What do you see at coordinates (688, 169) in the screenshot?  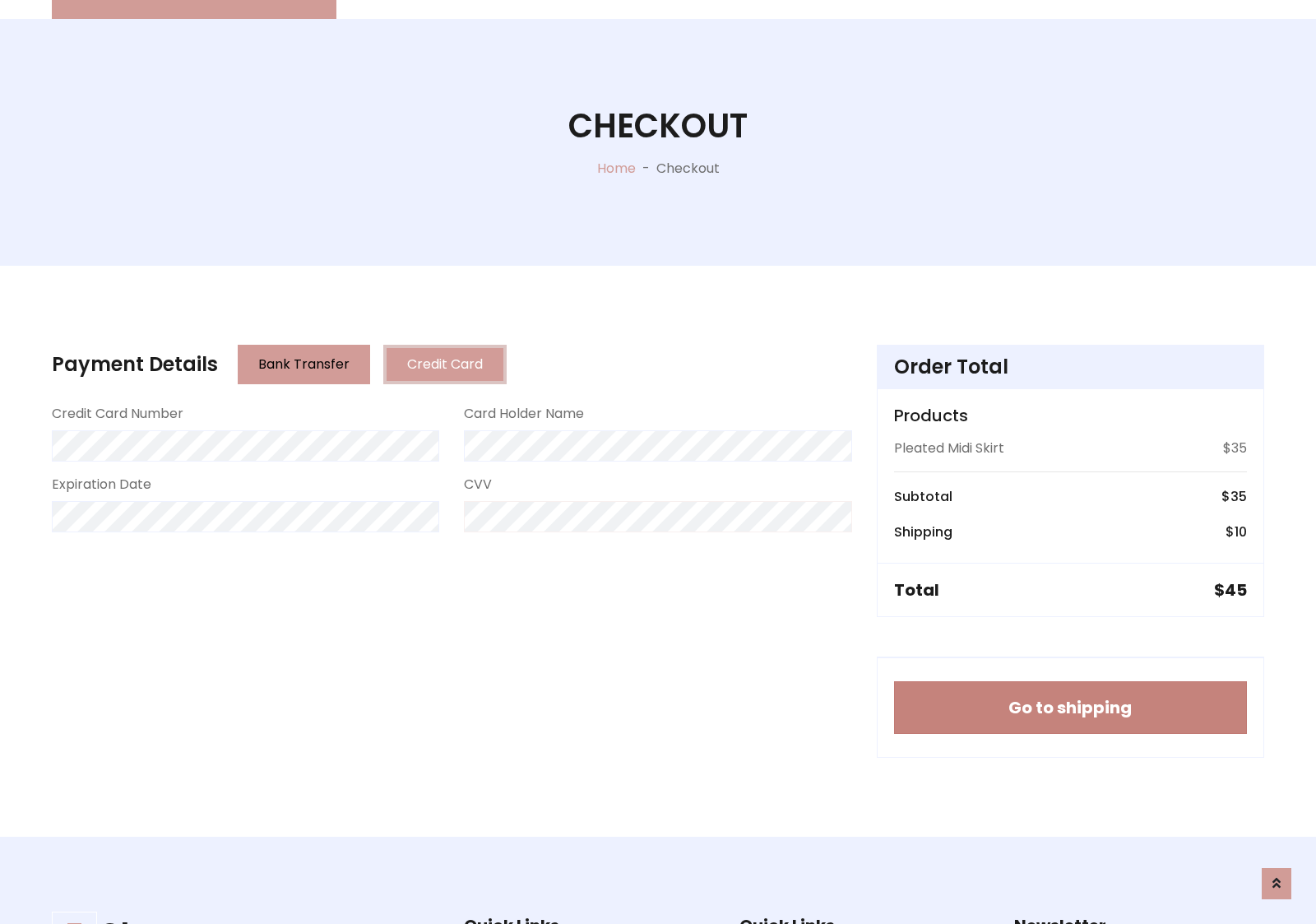 I see `p: Checkout` at bounding box center [688, 169].